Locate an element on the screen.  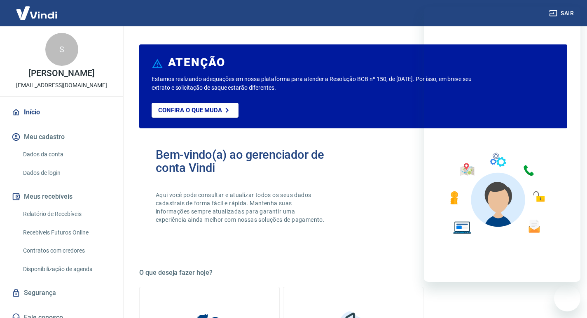
a: Relatório de Recebíveis is located at coordinates (66, 214).